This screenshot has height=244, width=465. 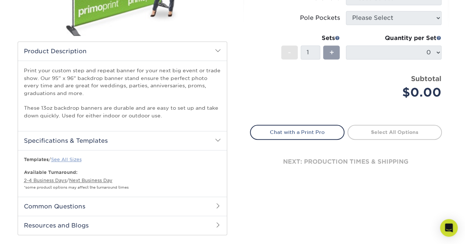 I want to click on b: Available Turnaround:, so click(x=51, y=172).